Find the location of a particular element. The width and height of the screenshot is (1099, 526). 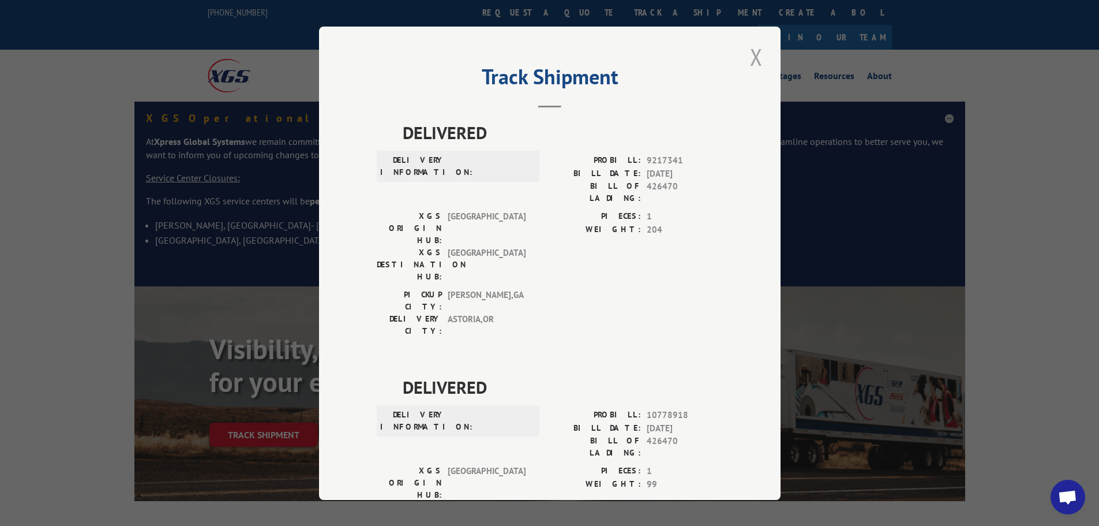

h2: Track Shipment is located at coordinates (550, 80).